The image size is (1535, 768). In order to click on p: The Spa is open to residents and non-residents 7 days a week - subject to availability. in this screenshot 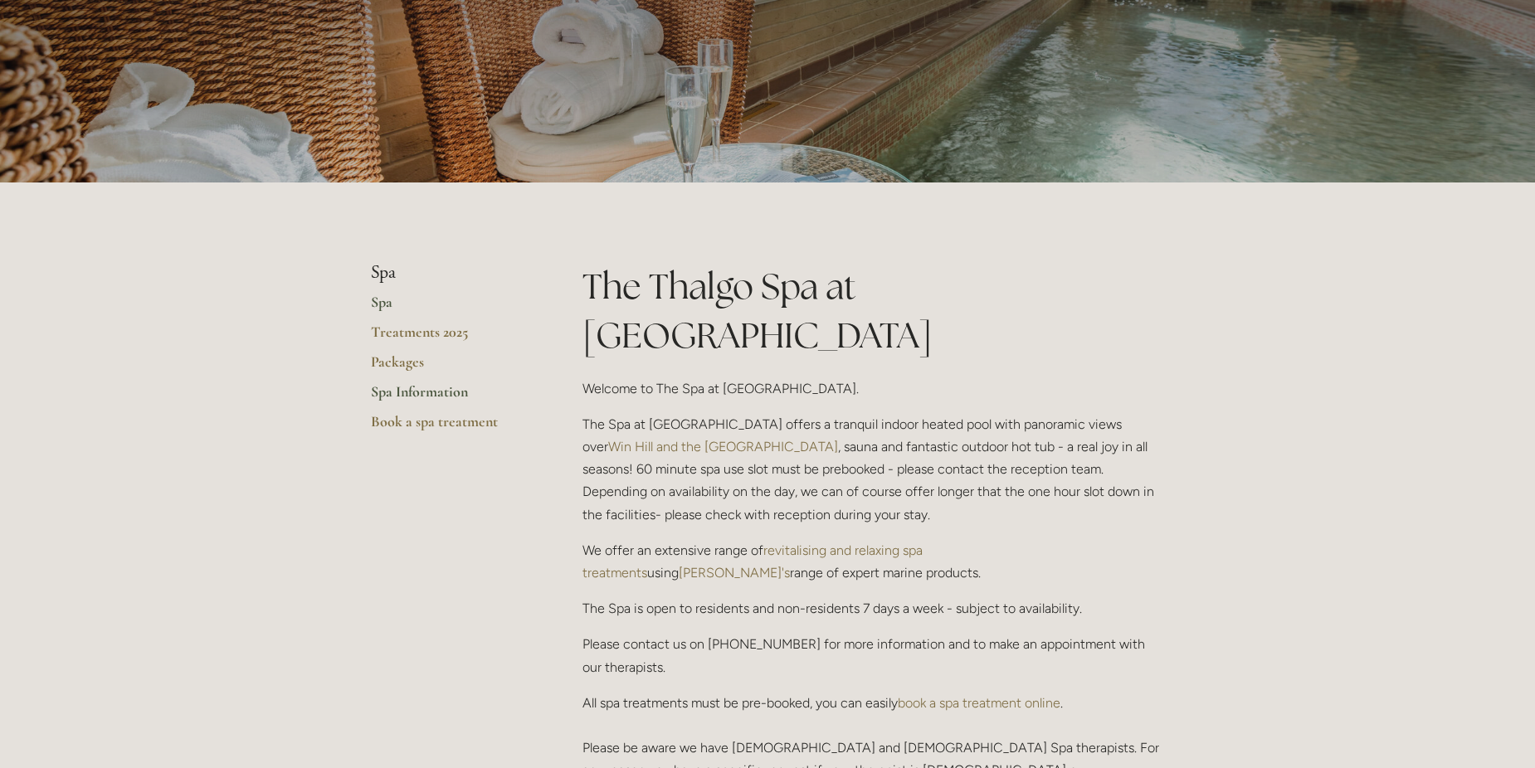, I will do `click(873, 608)`.